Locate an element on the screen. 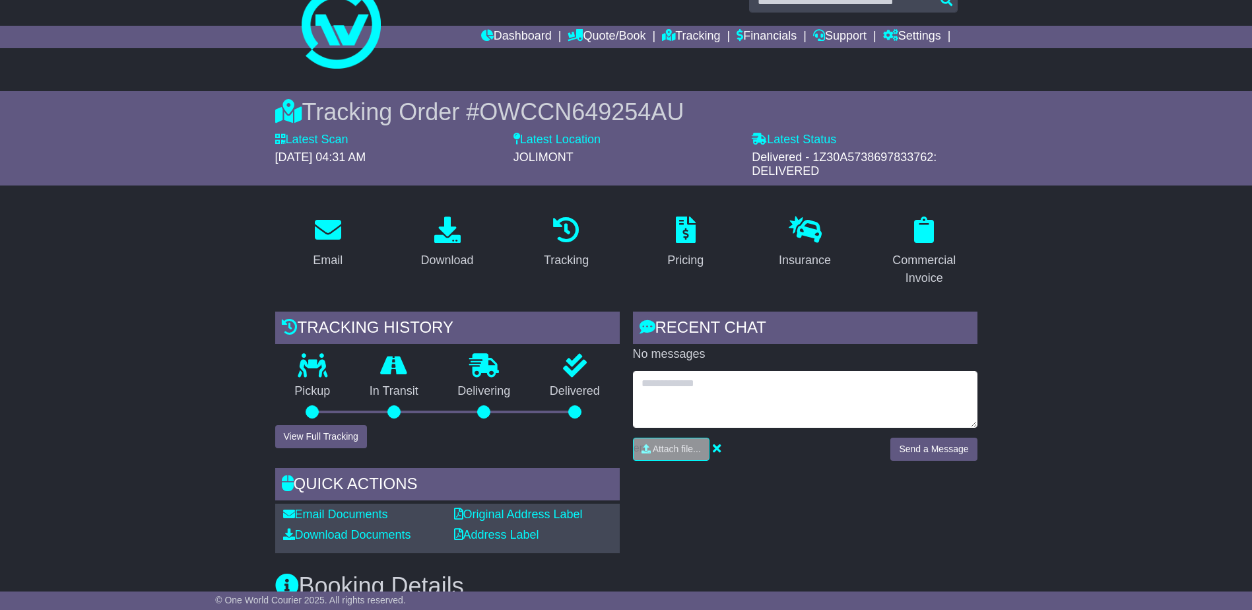  div: Tracking is located at coordinates (566, 260).